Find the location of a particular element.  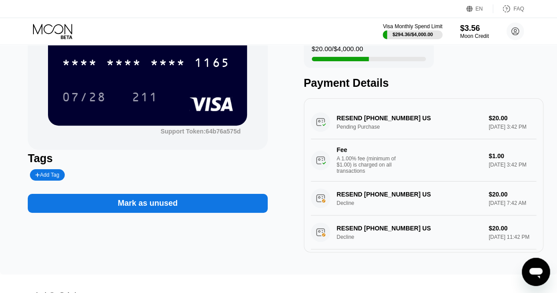

div: Fee is located at coordinates (368, 150).